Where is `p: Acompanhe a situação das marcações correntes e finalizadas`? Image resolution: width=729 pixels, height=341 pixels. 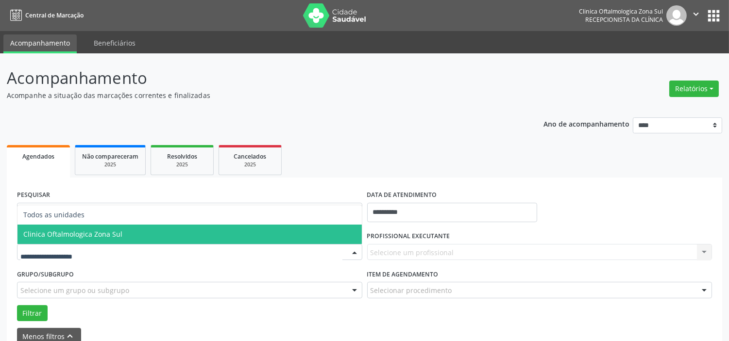
p: Acompanhe a situação das marcações correntes e finalizadas is located at coordinates (257, 95).